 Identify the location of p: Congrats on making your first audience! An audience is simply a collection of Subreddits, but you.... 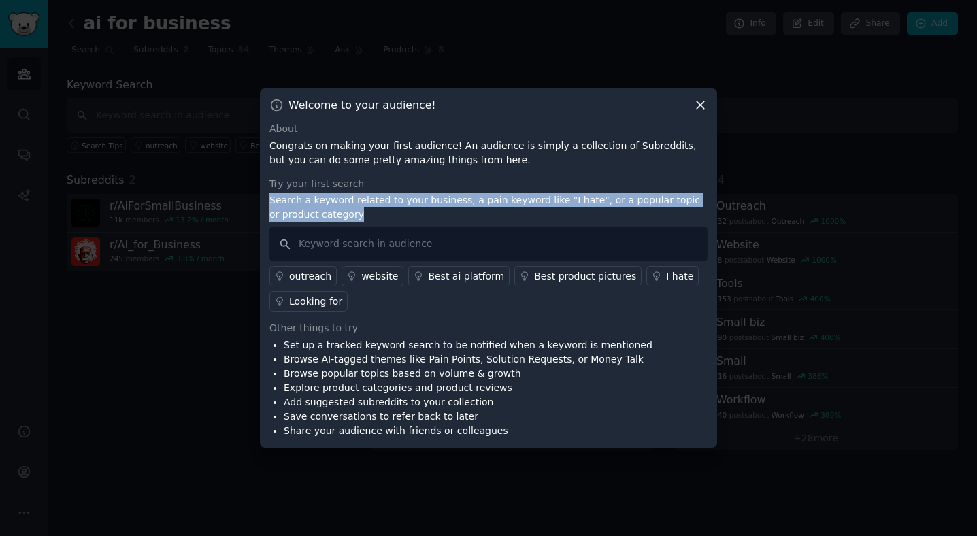
(489, 153).